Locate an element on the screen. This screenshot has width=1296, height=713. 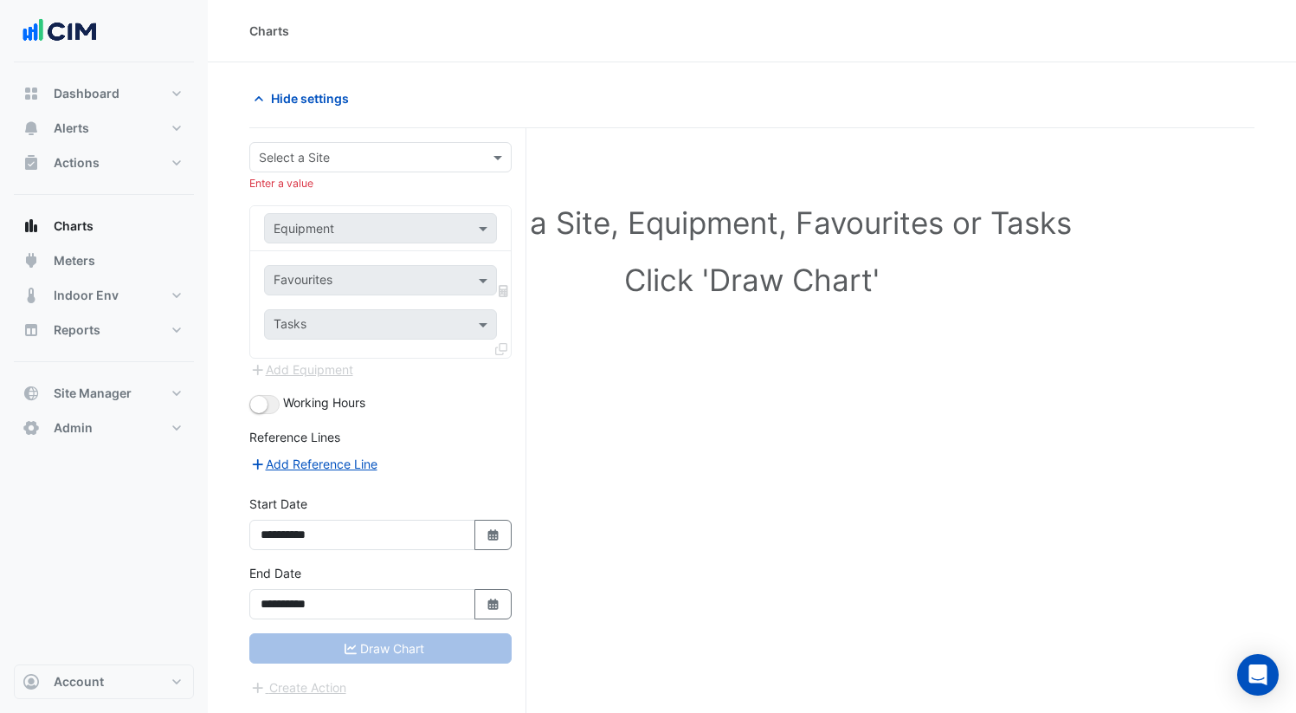
span: Indoor Env is located at coordinates (86, 295).